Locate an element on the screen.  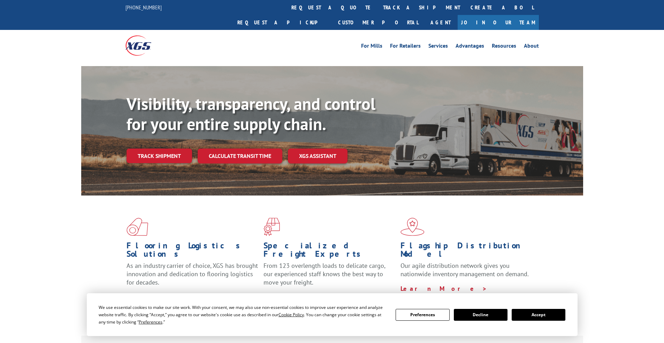
button: Accept is located at coordinates (538, 315).